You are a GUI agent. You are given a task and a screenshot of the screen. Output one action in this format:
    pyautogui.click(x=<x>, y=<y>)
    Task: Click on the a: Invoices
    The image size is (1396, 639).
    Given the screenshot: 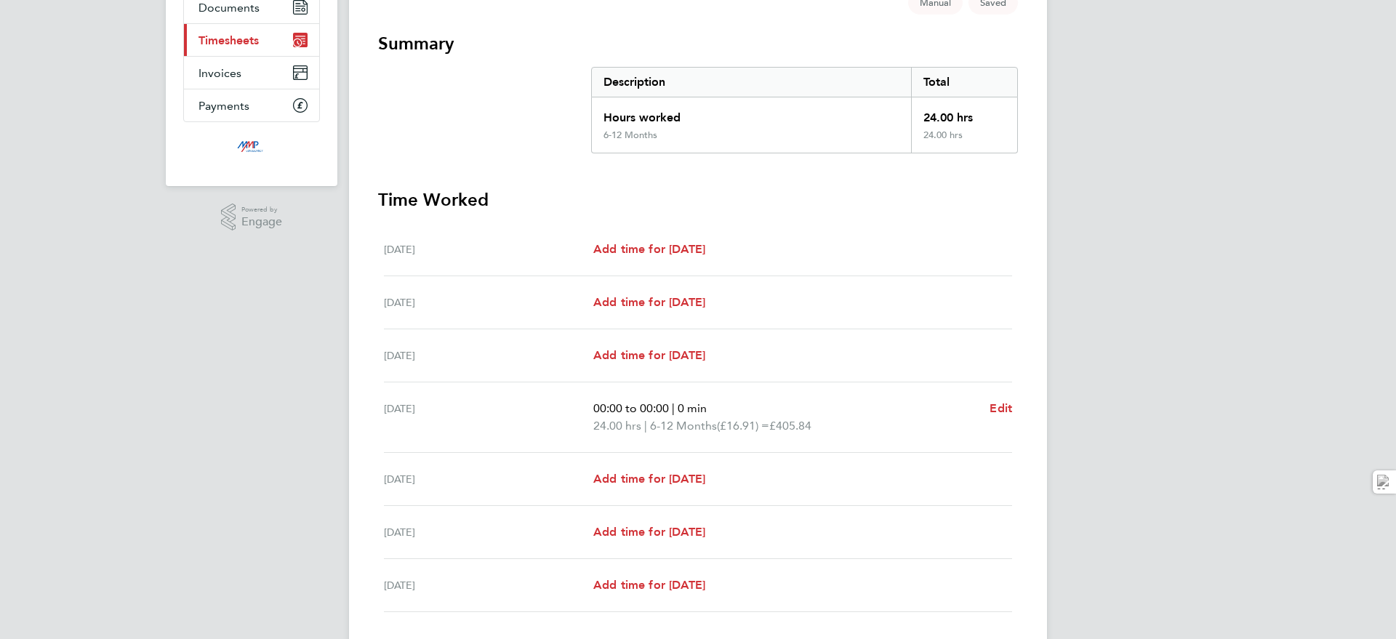 What is the action you would take?
    pyautogui.click(x=252, y=73)
    